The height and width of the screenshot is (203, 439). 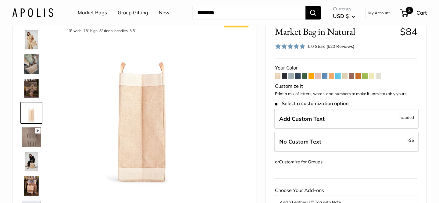 What do you see at coordinates (312, 103) in the screenshot?
I see `span: Select a customization option` at bounding box center [312, 103].